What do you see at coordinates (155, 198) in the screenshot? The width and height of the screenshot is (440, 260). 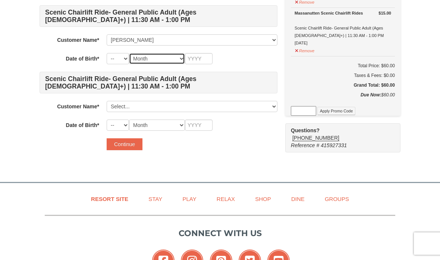 I see `a: Stay` at bounding box center [155, 198].